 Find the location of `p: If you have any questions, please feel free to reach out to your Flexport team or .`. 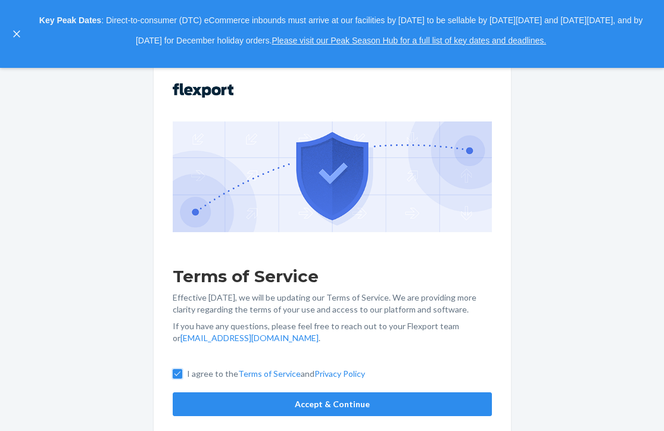

p: If you have any questions, please feel free to reach out to your Flexport team or . is located at coordinates (332, 332).